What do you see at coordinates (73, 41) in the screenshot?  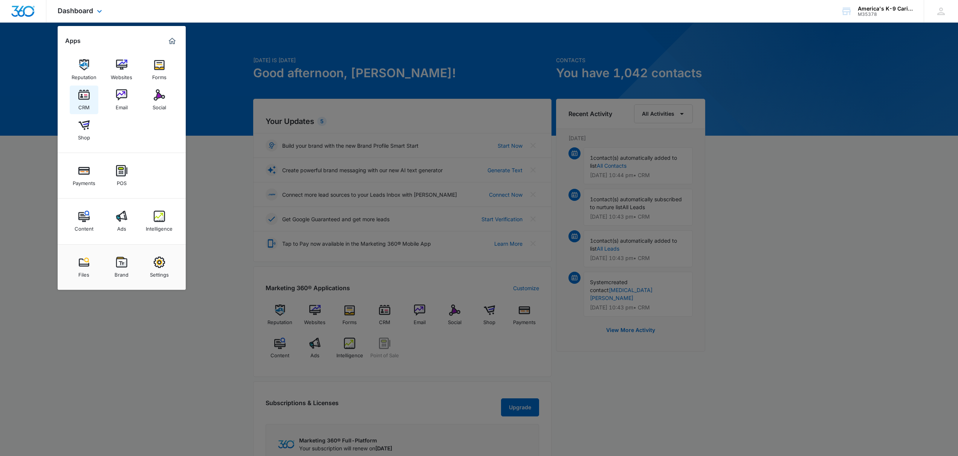 I see `h2: Apps` at bounding box center [73, 41].